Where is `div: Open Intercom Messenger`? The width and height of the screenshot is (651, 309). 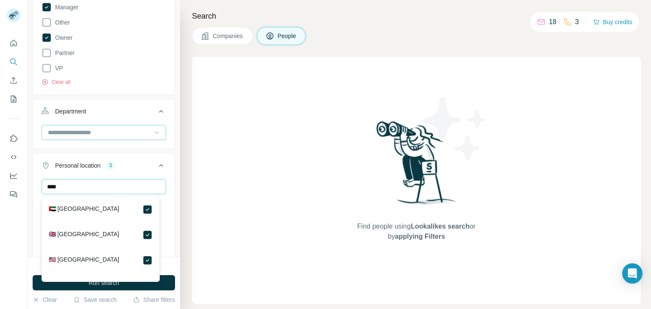
div: Open Intercom Messenger is located at coordinates (632, 274).